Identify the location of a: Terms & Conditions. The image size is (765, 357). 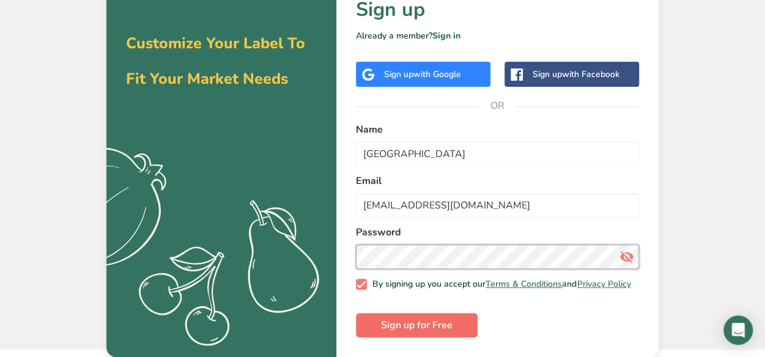
(523, 284).